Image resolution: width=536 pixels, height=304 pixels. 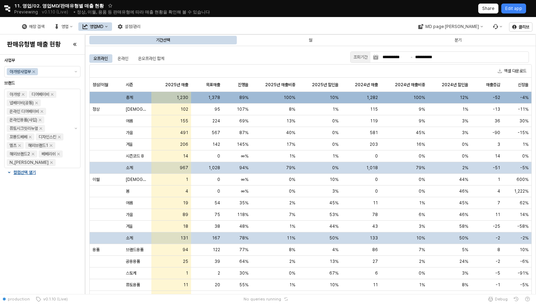 I want to click on span: 0, so click(x=377, y=179).